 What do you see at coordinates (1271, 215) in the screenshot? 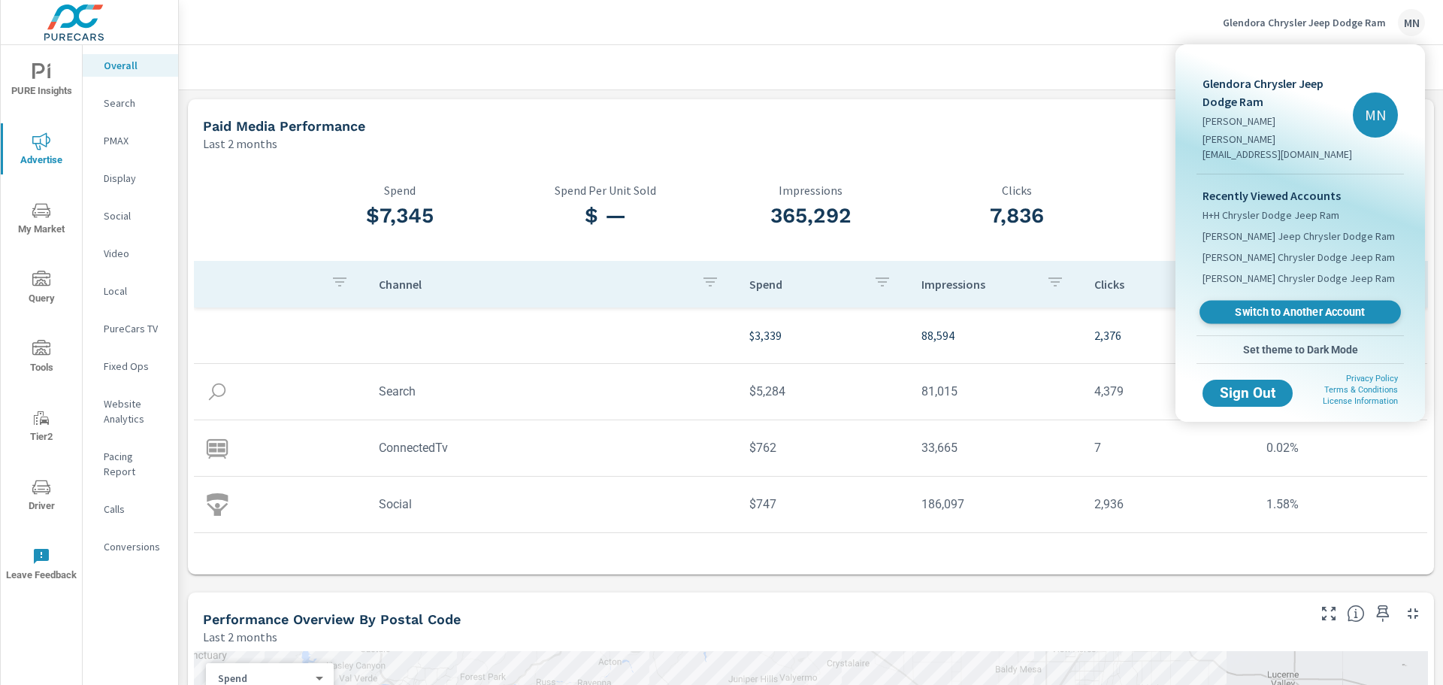
I see `span: H+H Chrysler Dodge Jeep Ram` at bounding box center [1271, 215].